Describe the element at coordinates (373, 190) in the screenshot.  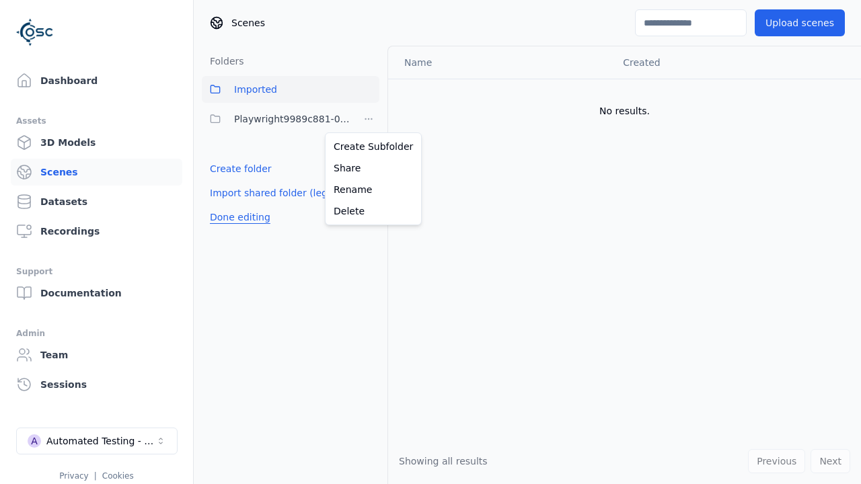
I see `a: Rename` at that location.